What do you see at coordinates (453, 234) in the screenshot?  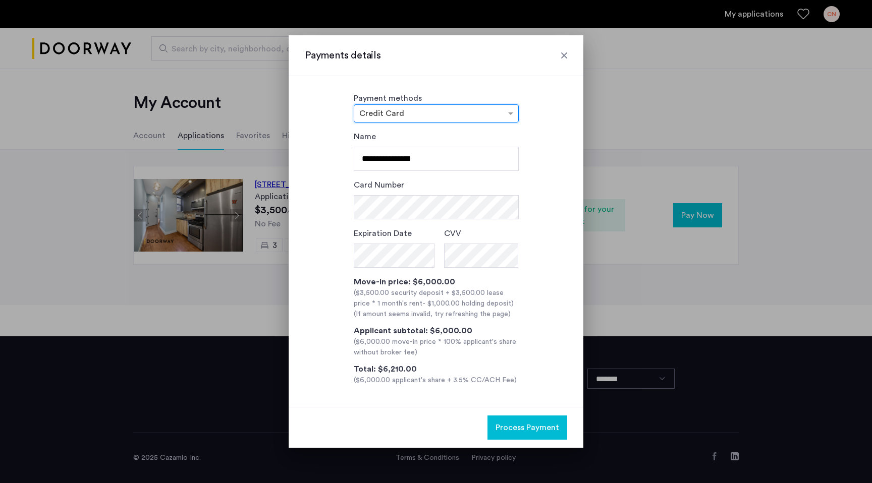 I see `label: CVV` at bounding box center [453, 234].